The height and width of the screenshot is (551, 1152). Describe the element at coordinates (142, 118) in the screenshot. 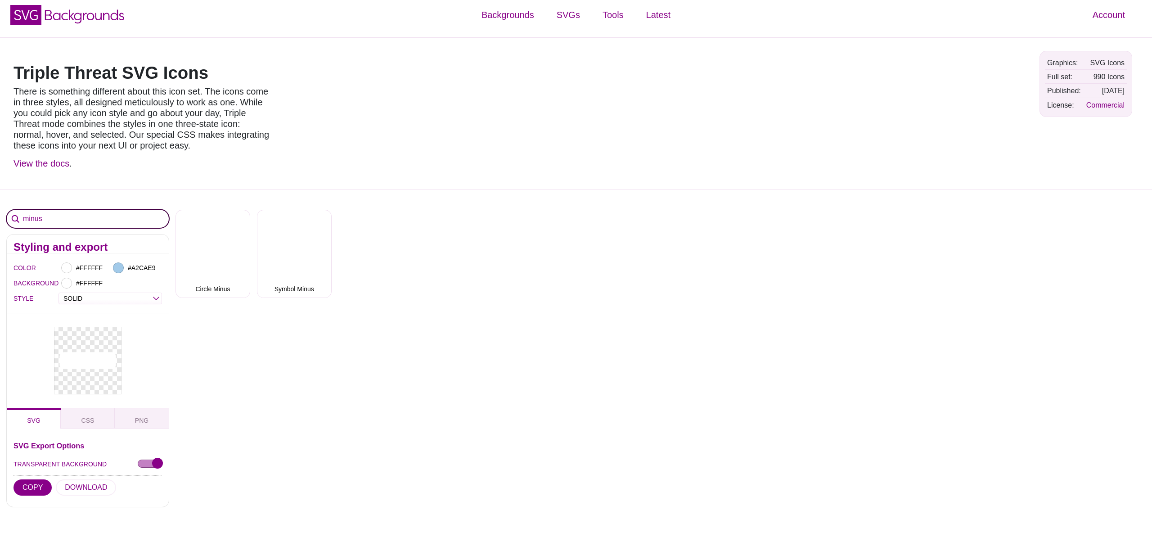

I see `p: There is something different about this icon set. The icons come in three styles, all designed me...` at that location.